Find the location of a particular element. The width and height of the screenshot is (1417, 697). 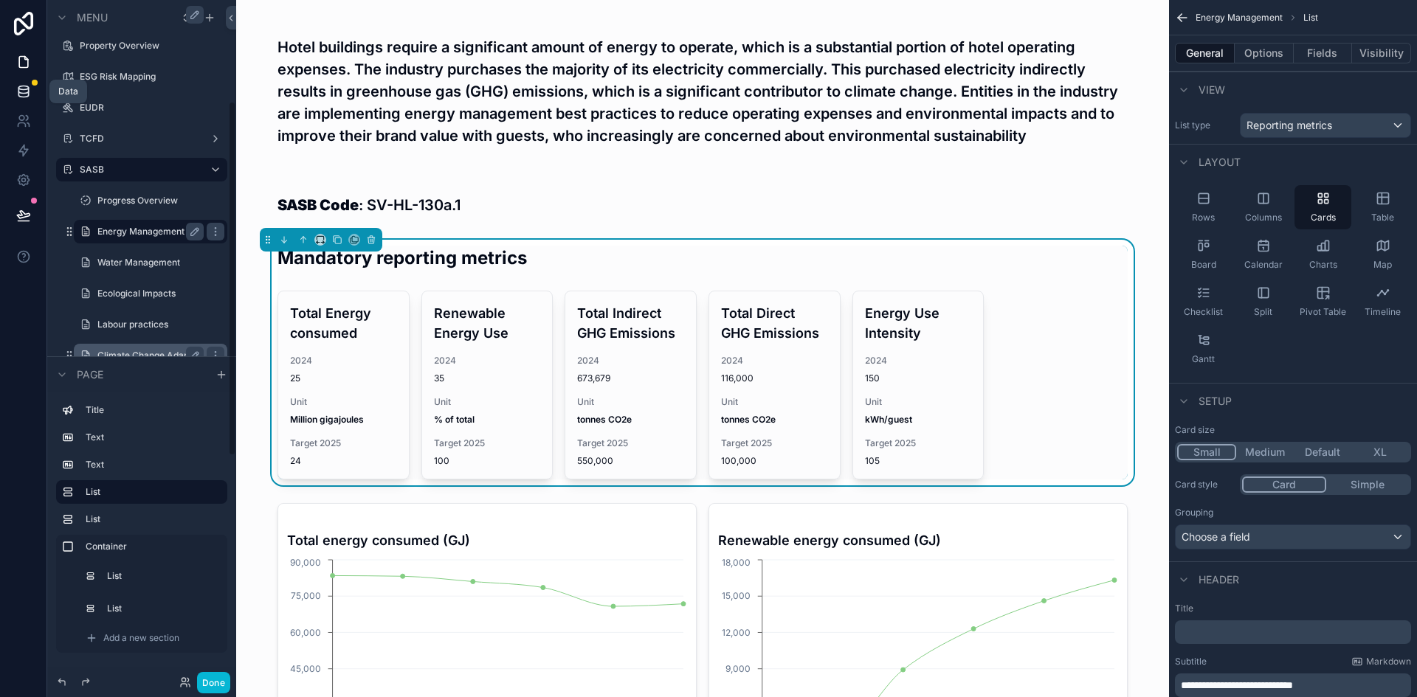

label: Card style is located at coordinates (1204, 485).